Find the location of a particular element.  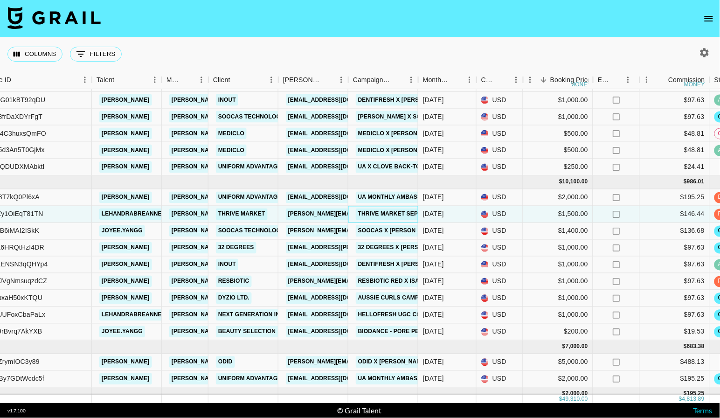

div: 49,310.00 is located at coordinates (575, 398).